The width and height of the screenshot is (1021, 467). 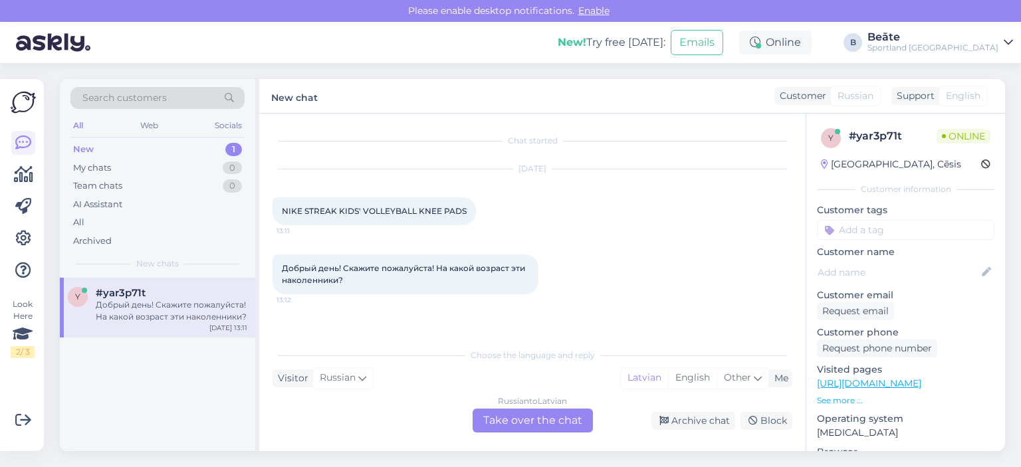 I want to click on p: Operating system, so click(x=905, y=419).